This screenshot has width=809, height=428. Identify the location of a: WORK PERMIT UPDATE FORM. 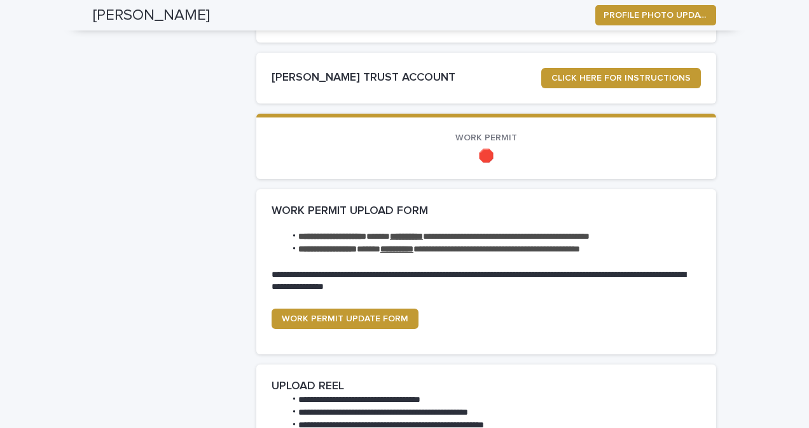
(345, 319).